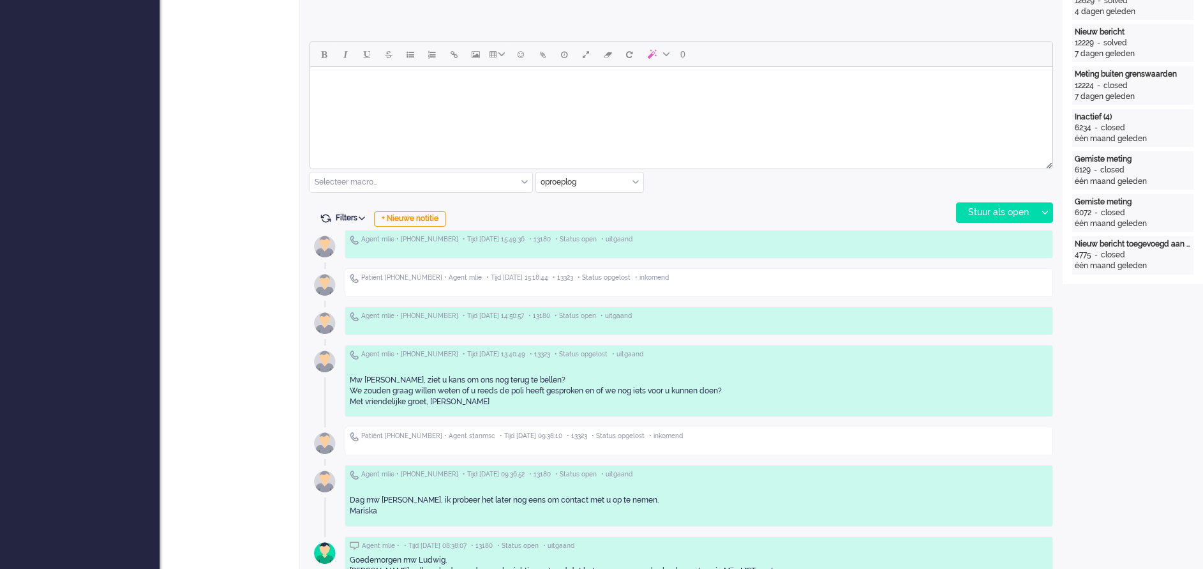 The image size is (1203, 569). What do you see at coordinates (1133, 32) in the screenshot?
I see `div: Nieuw bericht` at bounding box center [1133, 32].